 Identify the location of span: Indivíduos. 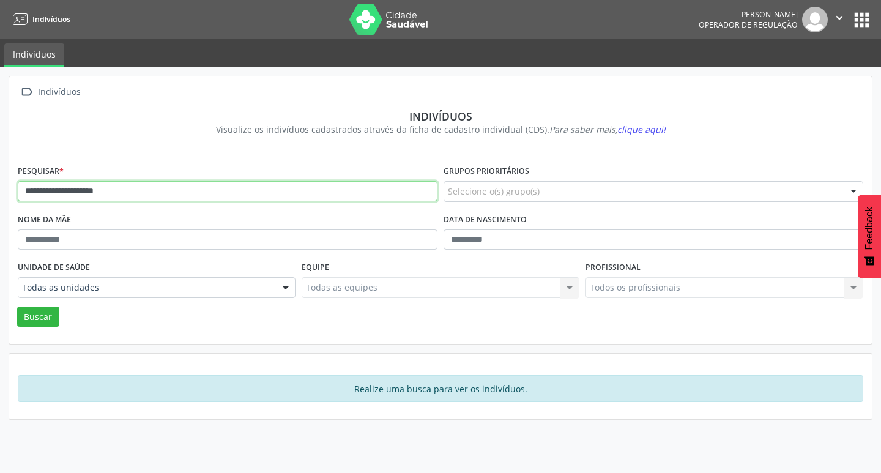
(51, 19).